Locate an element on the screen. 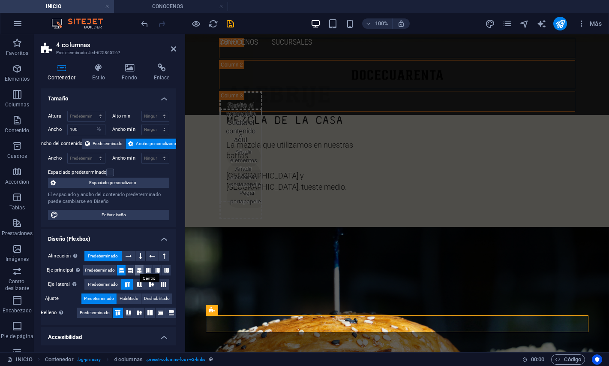 Image resolution: width=609 pixels, height=366 pixels. button: Deshabilitado is located at coordinates (157, 298).